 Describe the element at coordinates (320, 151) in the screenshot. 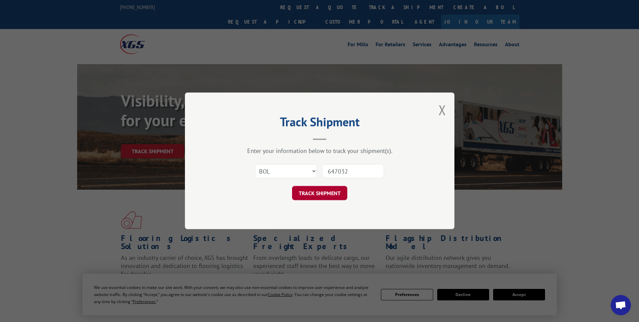

I see `div: Enter your information below to track your shipment(s).` at that location.